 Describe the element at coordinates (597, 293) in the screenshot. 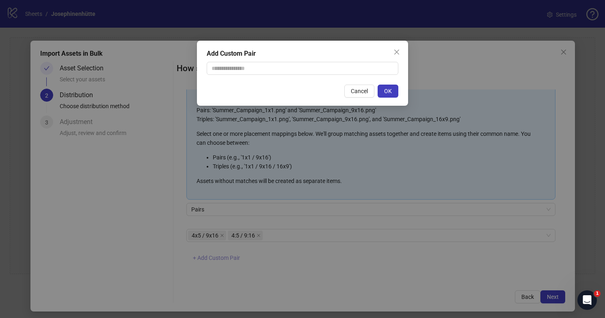

I see `span: 1` at that location.